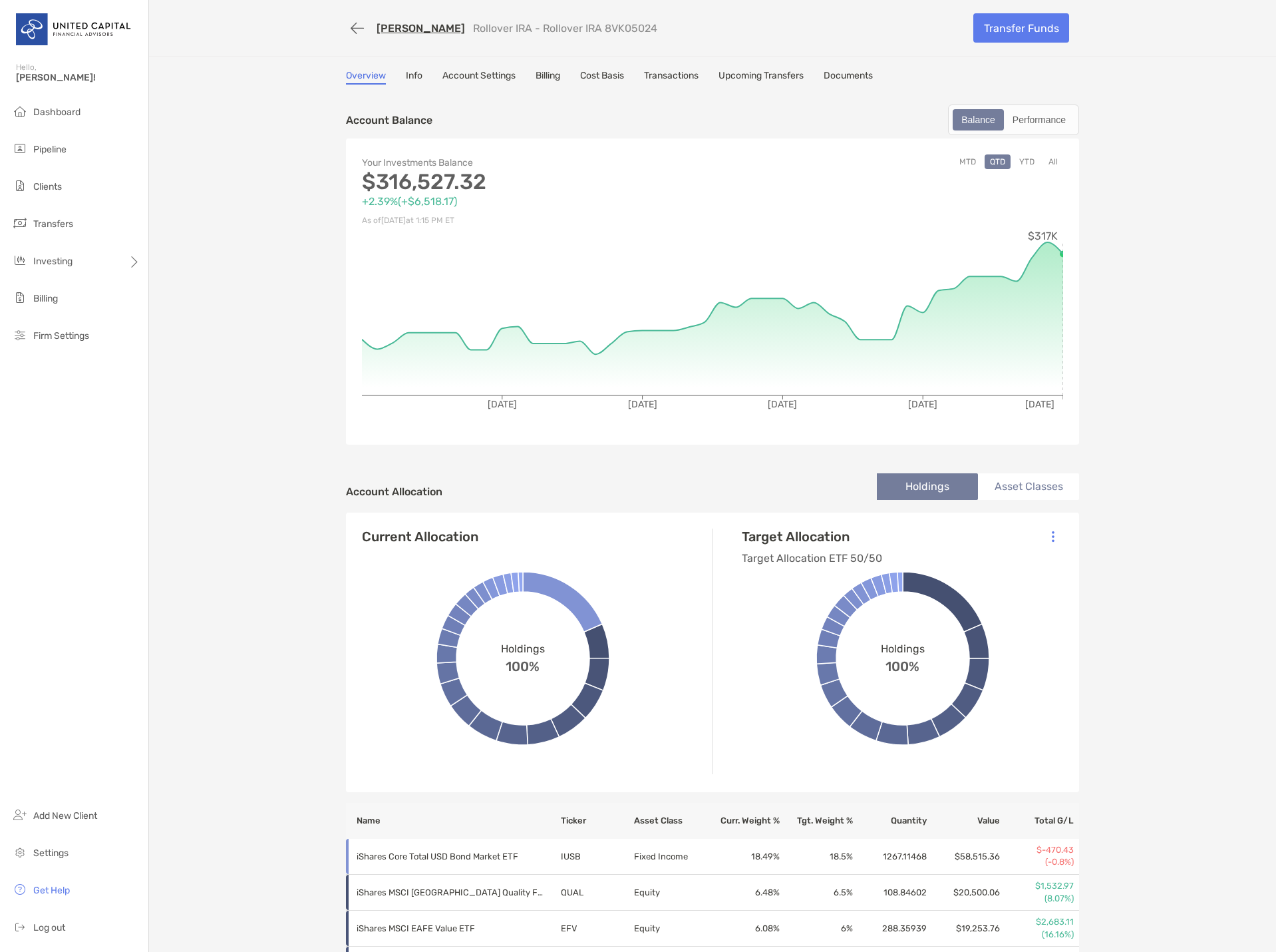  I want to click on th: Tgt. Weight %, so click(817, 820).